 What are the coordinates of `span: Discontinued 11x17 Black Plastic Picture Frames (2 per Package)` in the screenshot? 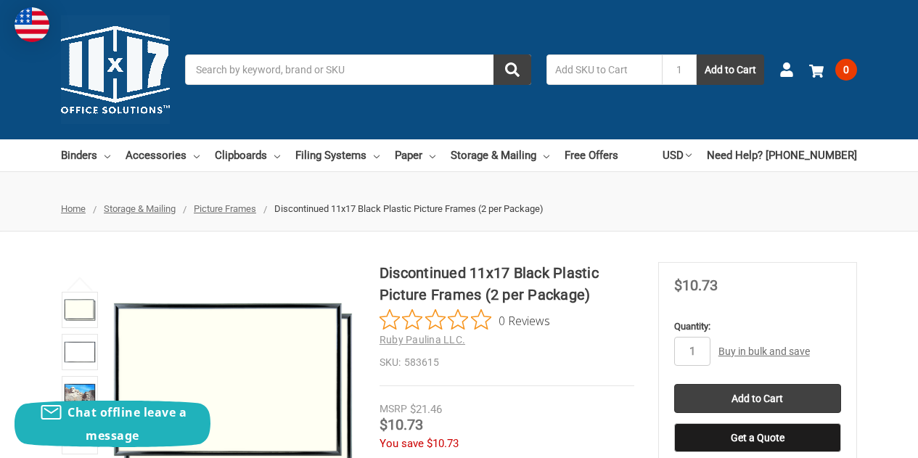 It's located at (409, 208).